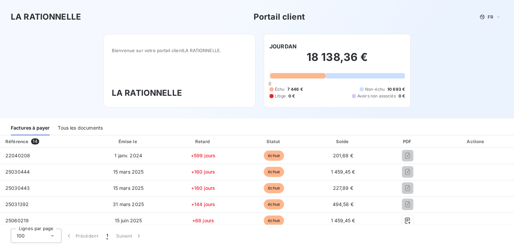  I want to click on div: Tous les documents, so click(80, 128).